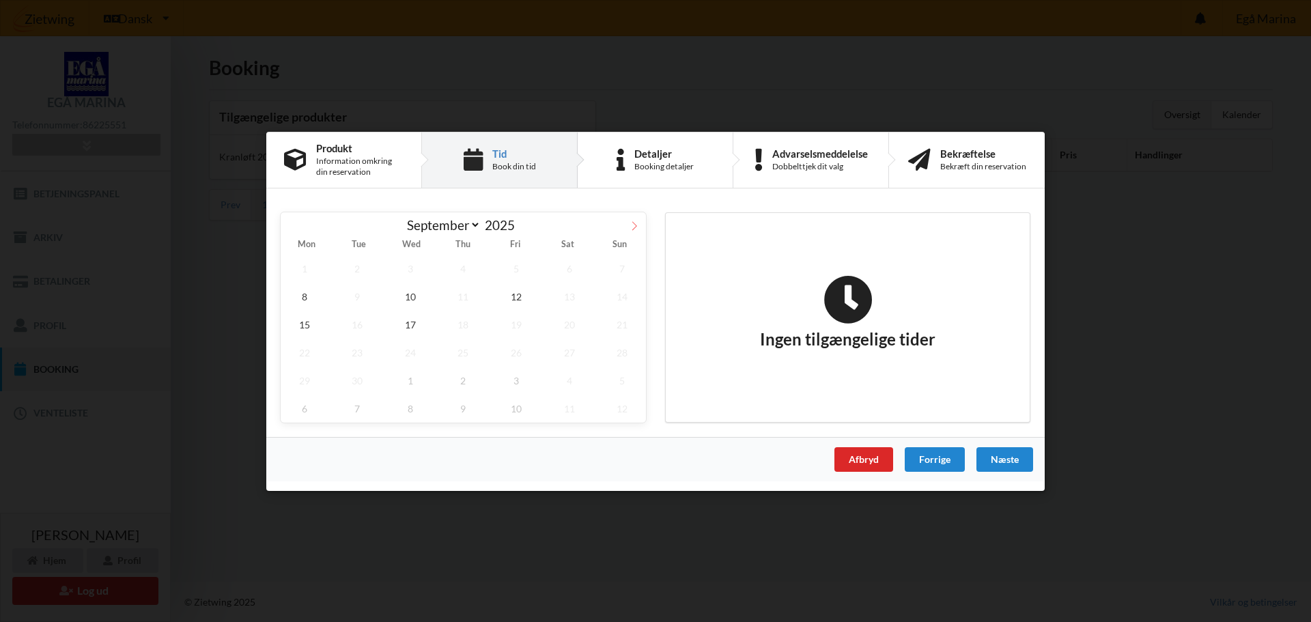  Describe the element at coordinates (664, 153) in the screenshot. I see `div: Detaljer` at that location.